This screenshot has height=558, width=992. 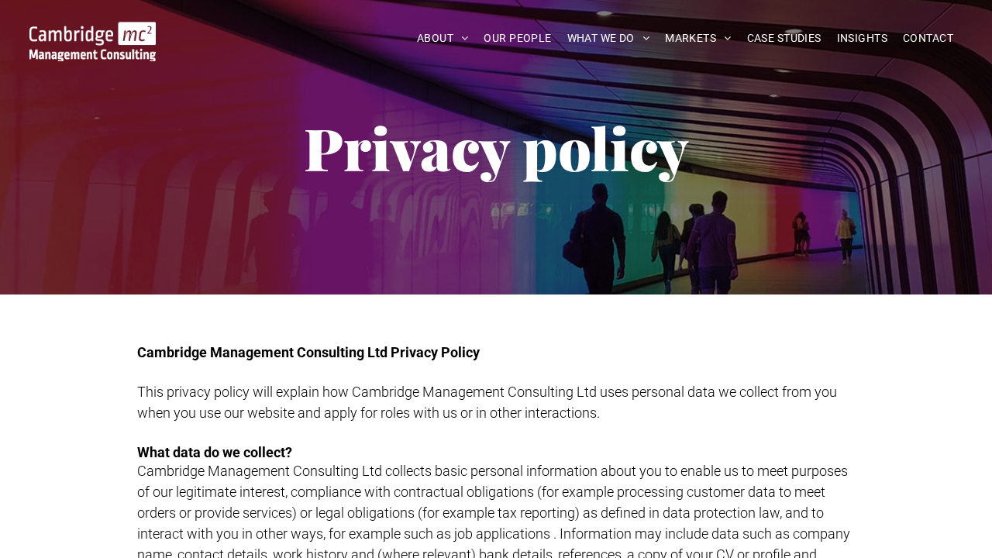 I want to click on span: This privacy policy will explain how Cambridge Management Consulting Ltd uses personal data we co..., so click(x=487, y=402).